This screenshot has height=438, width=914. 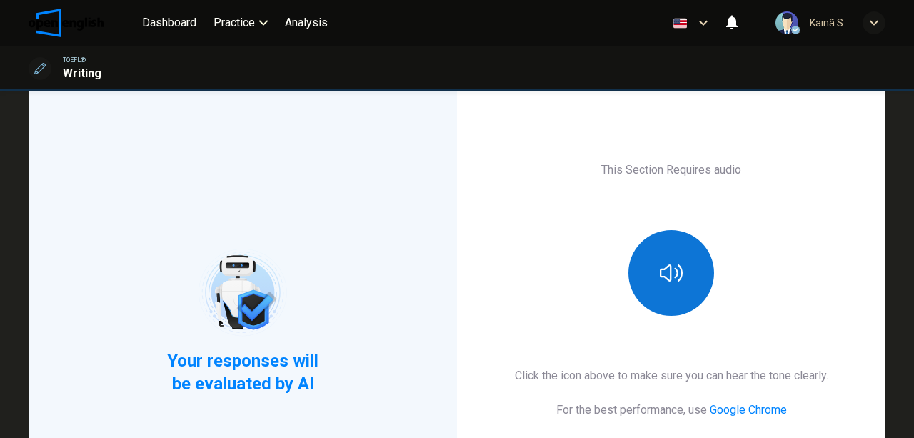 What do you see at coordinates (82, 23) in the screenshot?
I see `a: OpenEnglish logo` at bounding box center [82, 23].